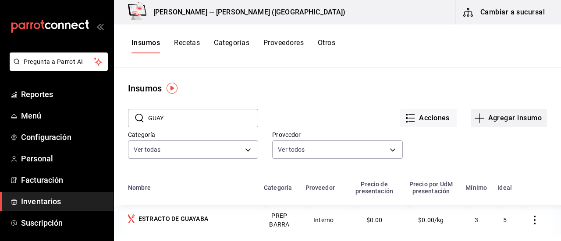  I want to click on label: Categoría, so click(193, 135).